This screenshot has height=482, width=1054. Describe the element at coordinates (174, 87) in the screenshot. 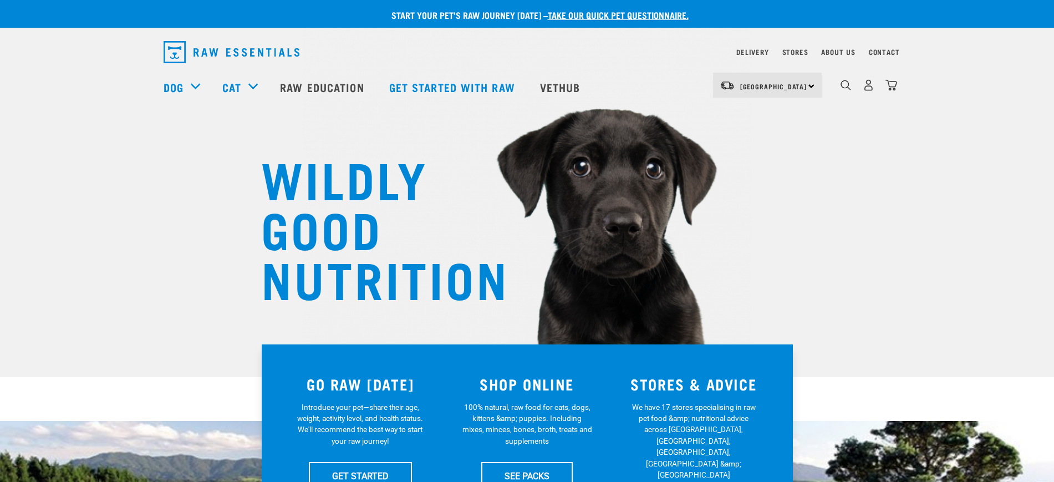

I see `a: Dog` at that location.